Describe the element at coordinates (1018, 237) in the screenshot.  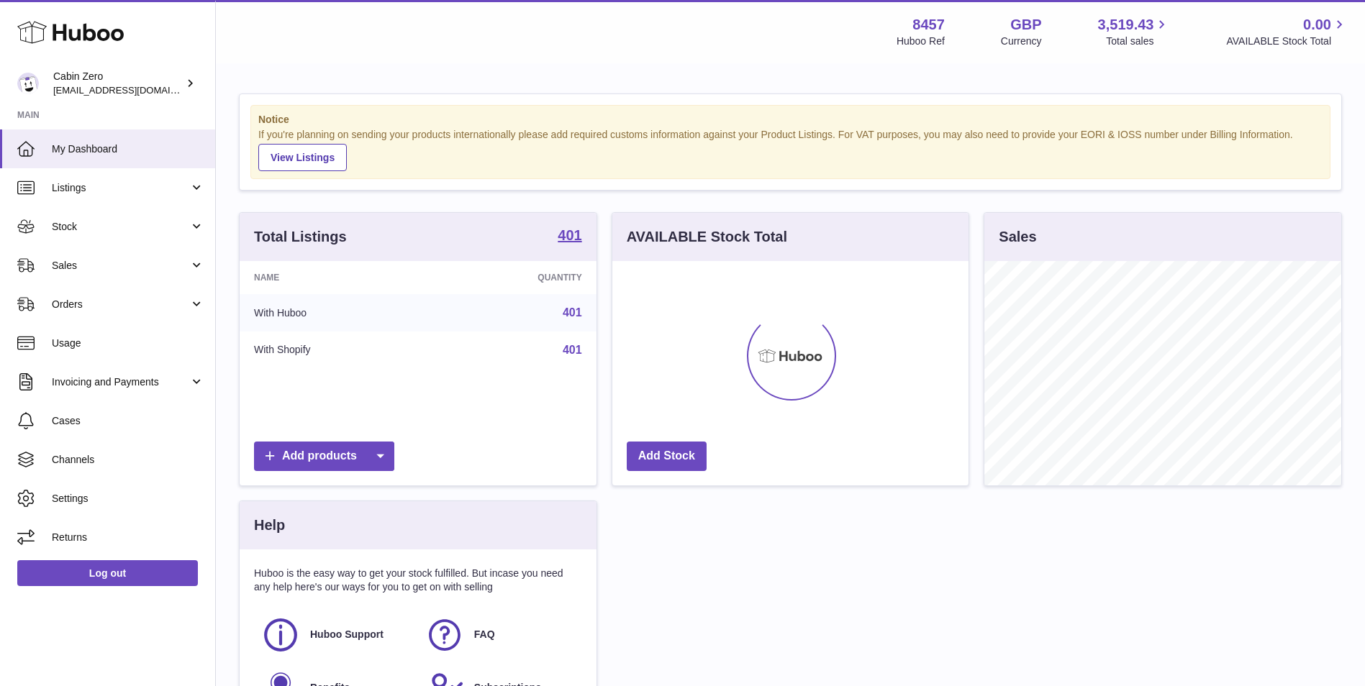
I see `h3: Sales` at that location.